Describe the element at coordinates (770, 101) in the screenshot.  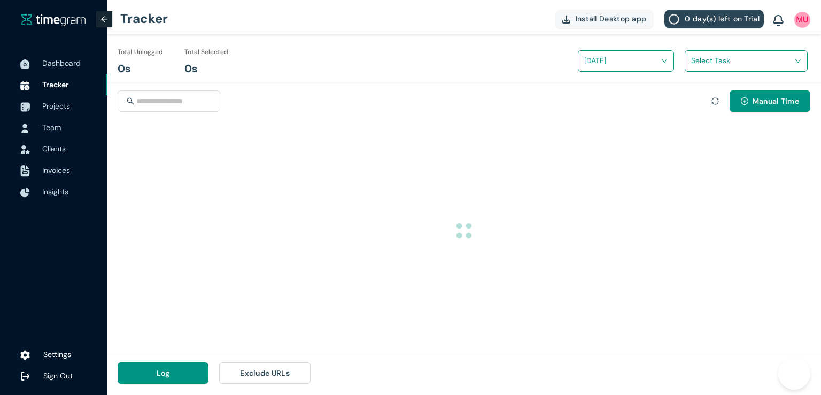
I see `button: plus-circleManual Time` at that location.